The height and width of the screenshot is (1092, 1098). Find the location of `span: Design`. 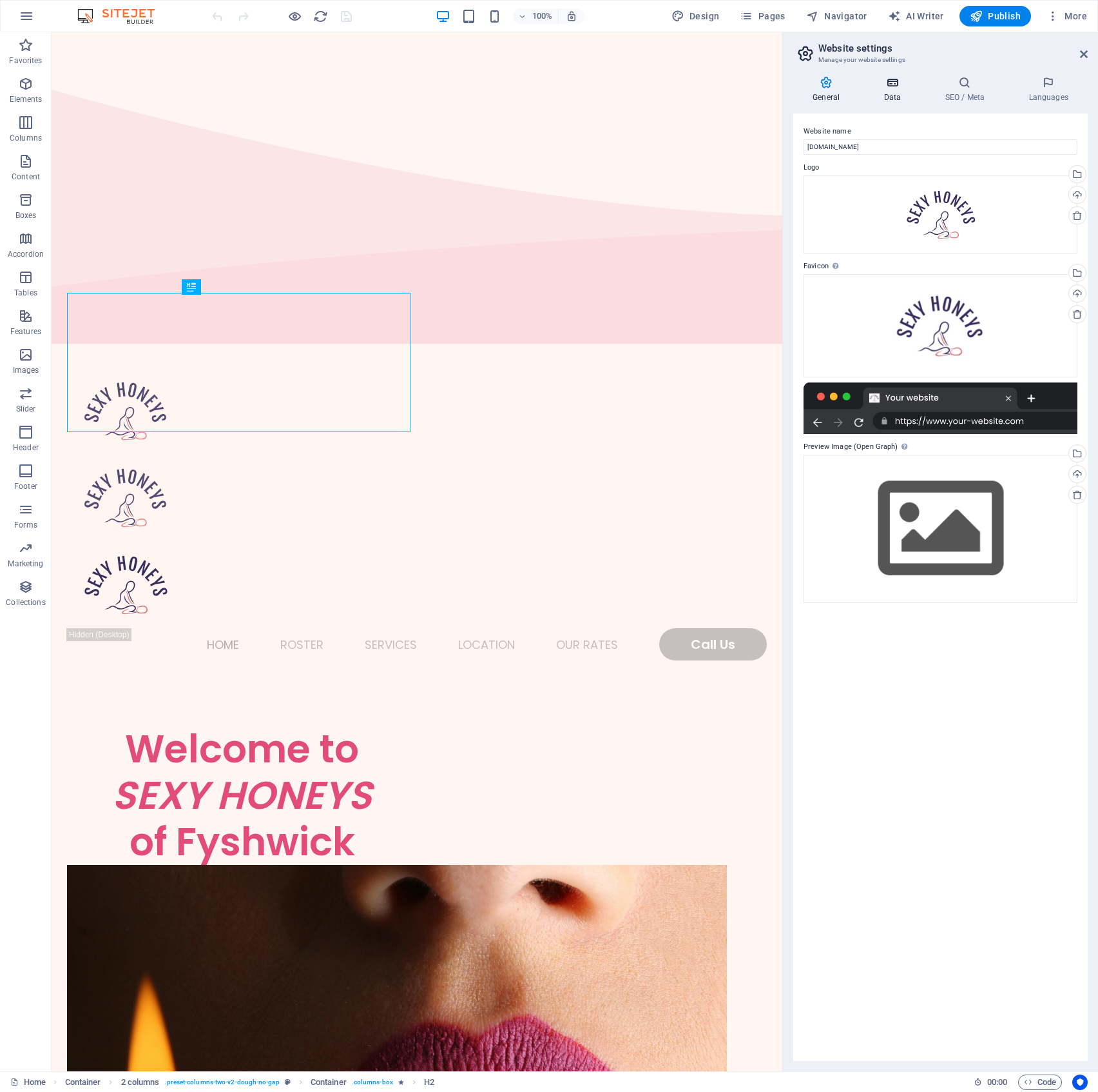

span: Design is located at coordinates (696, 16).